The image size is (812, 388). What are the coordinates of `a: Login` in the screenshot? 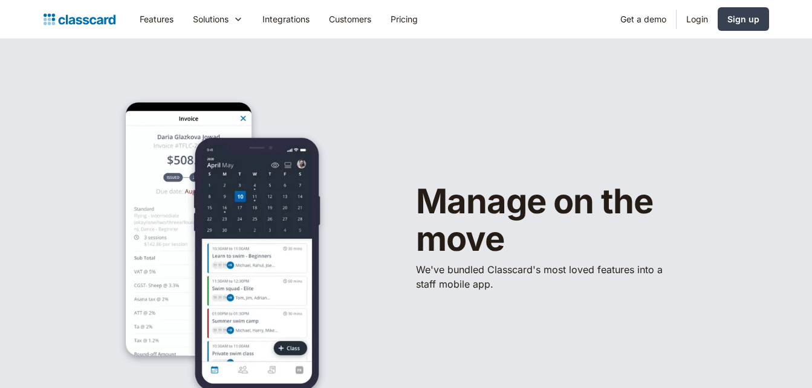 It's located at (697, 19).